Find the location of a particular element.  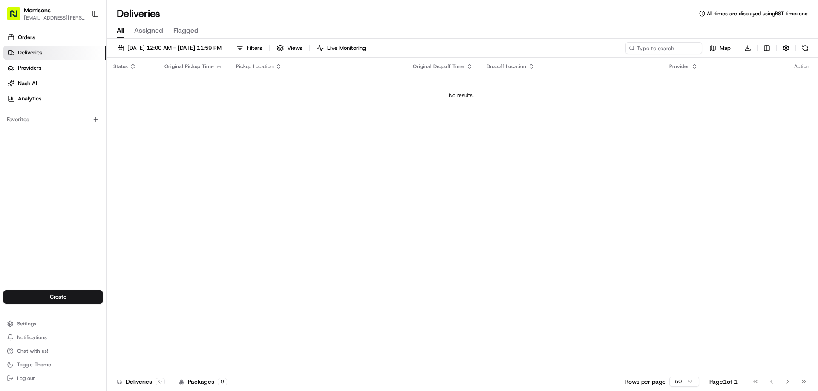

button: Map is located at coordinates (720, 48).